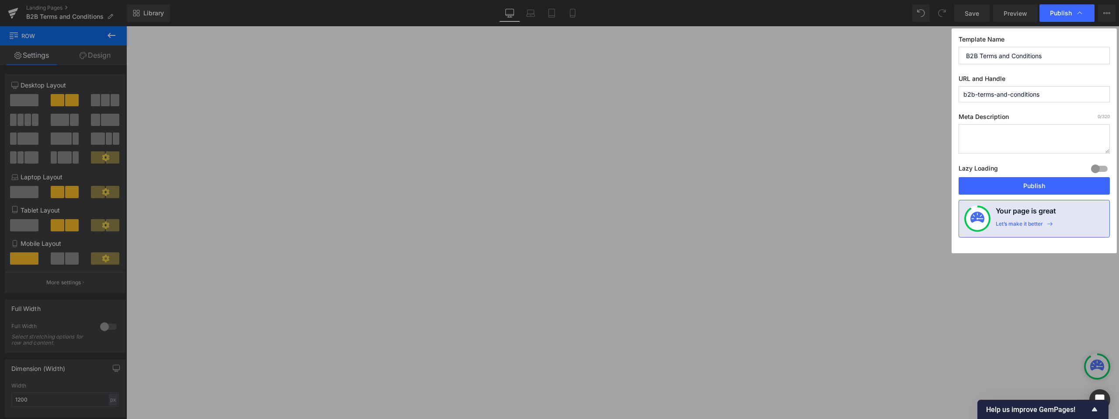 The image size is (1119, 419). I want to click on div: Let’s make it better, so click(1020, 226).